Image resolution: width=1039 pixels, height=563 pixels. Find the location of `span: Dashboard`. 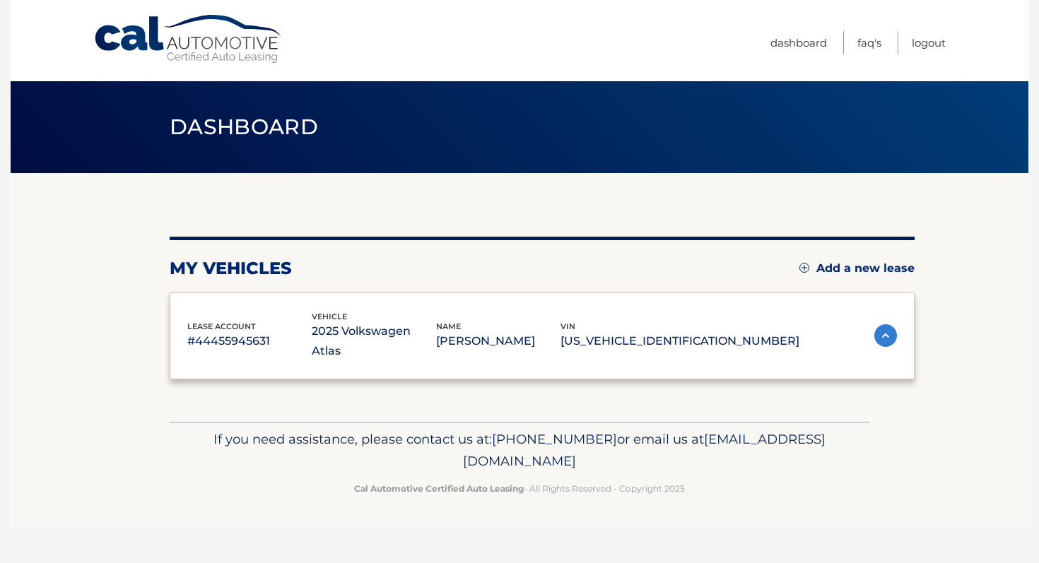

span: Dashboard is located at coordinates (244, 126).